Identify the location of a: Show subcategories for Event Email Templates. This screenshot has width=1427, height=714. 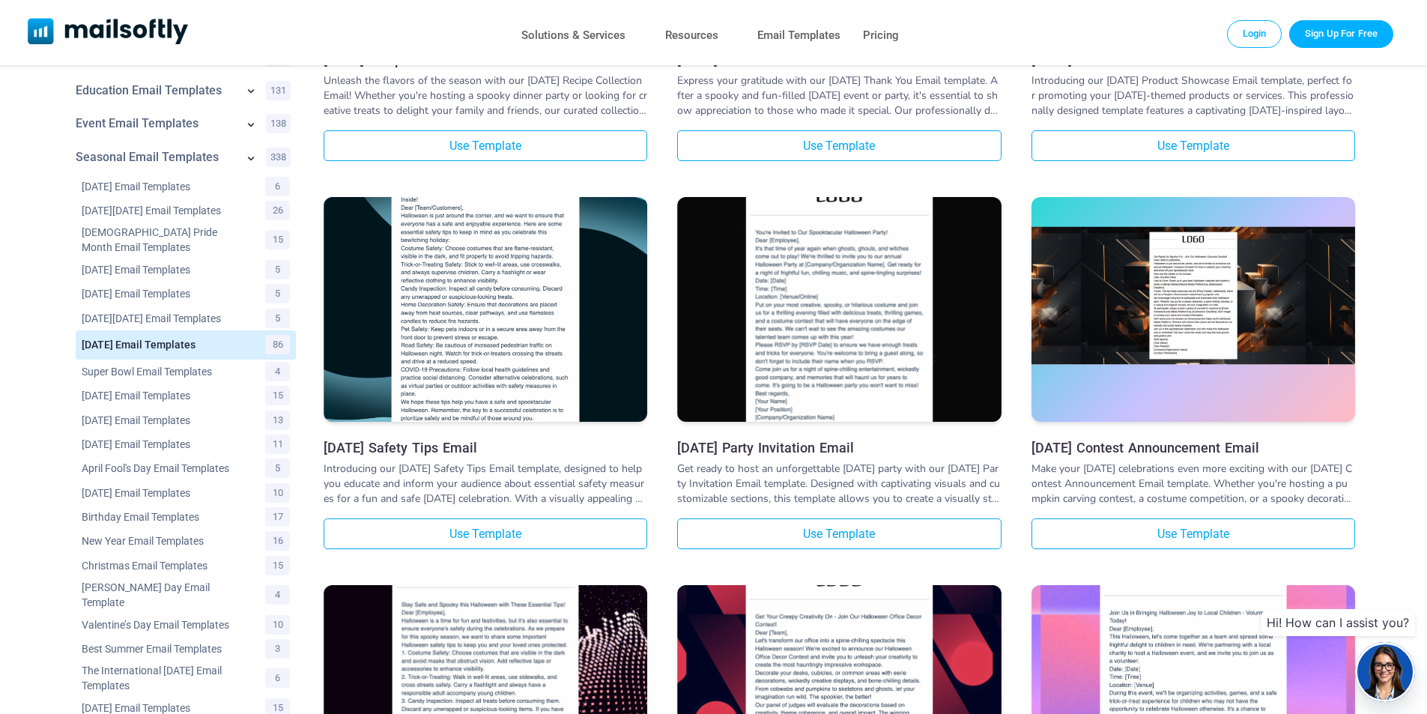
(251, 126).